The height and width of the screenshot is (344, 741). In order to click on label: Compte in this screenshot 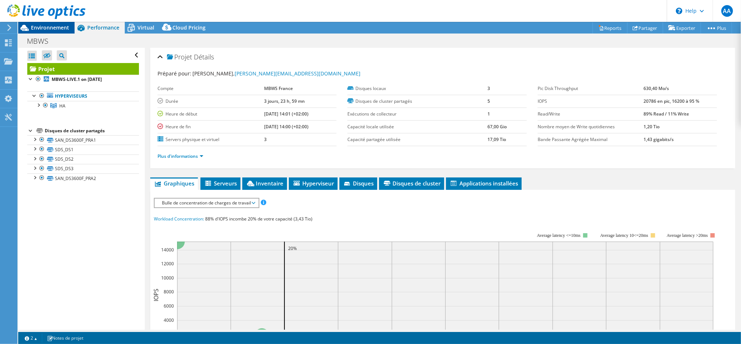, I will do `click(211, 88)`.